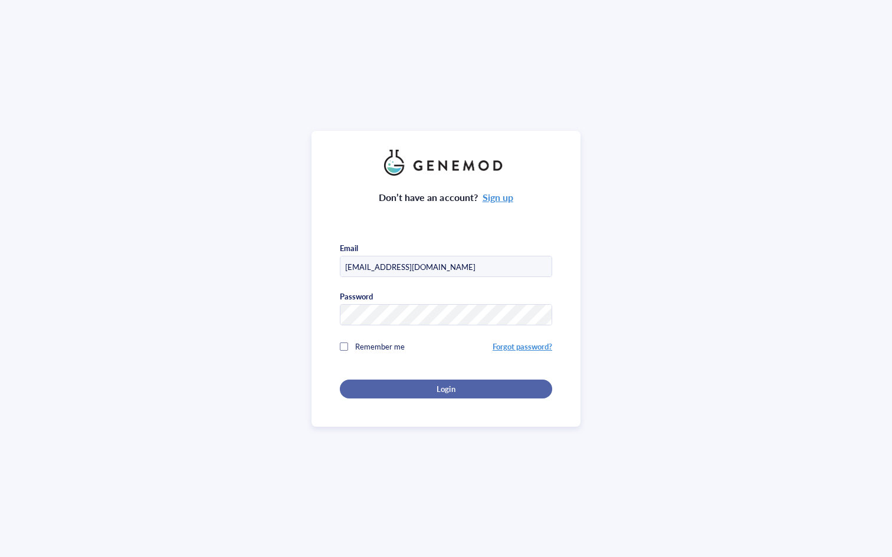  What do you see at coordinates (380, 346) in the screenshot?
I see `span: Remember me` at bounding box center [380, 346].